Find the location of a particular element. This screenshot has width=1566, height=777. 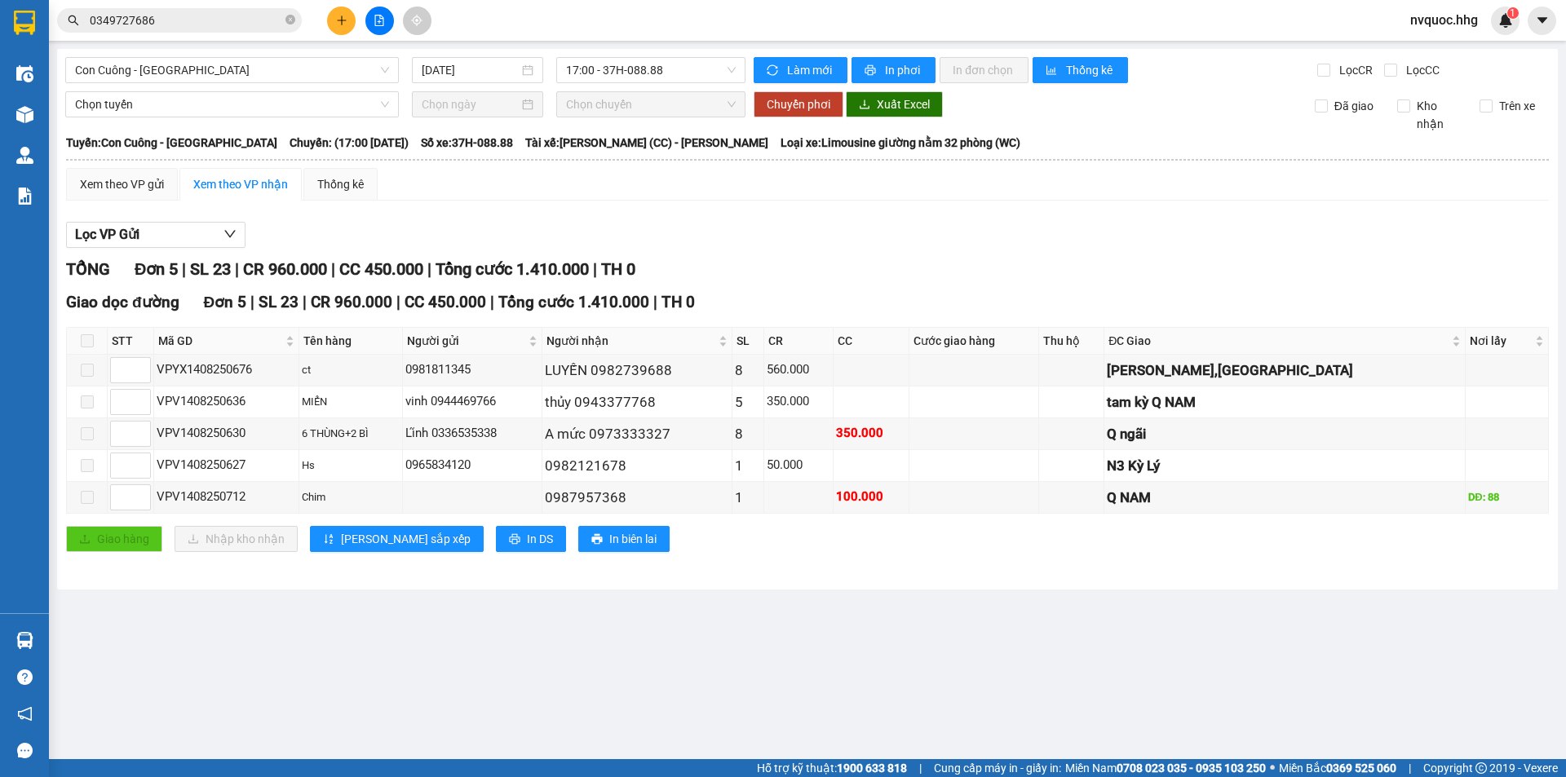

input: Chọn ngày is located at coordinates (470, 104).